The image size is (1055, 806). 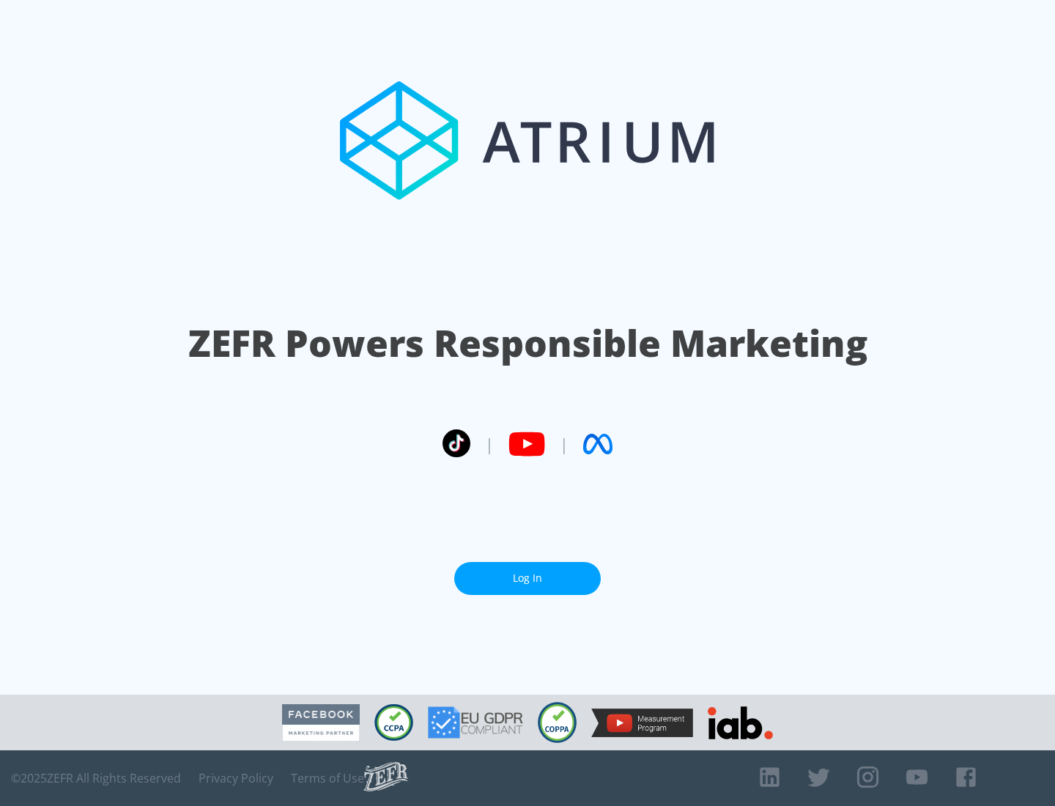 I want to click on a: Terms of Use, so click(x=327, y=778).